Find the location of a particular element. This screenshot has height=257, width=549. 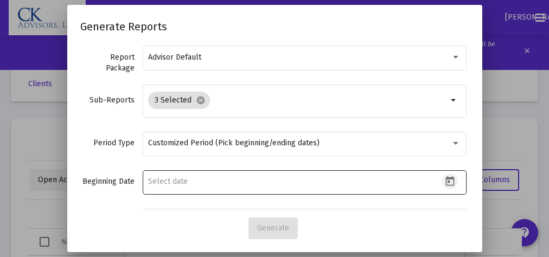

label: Report Package is located at coordinates (107, 63).